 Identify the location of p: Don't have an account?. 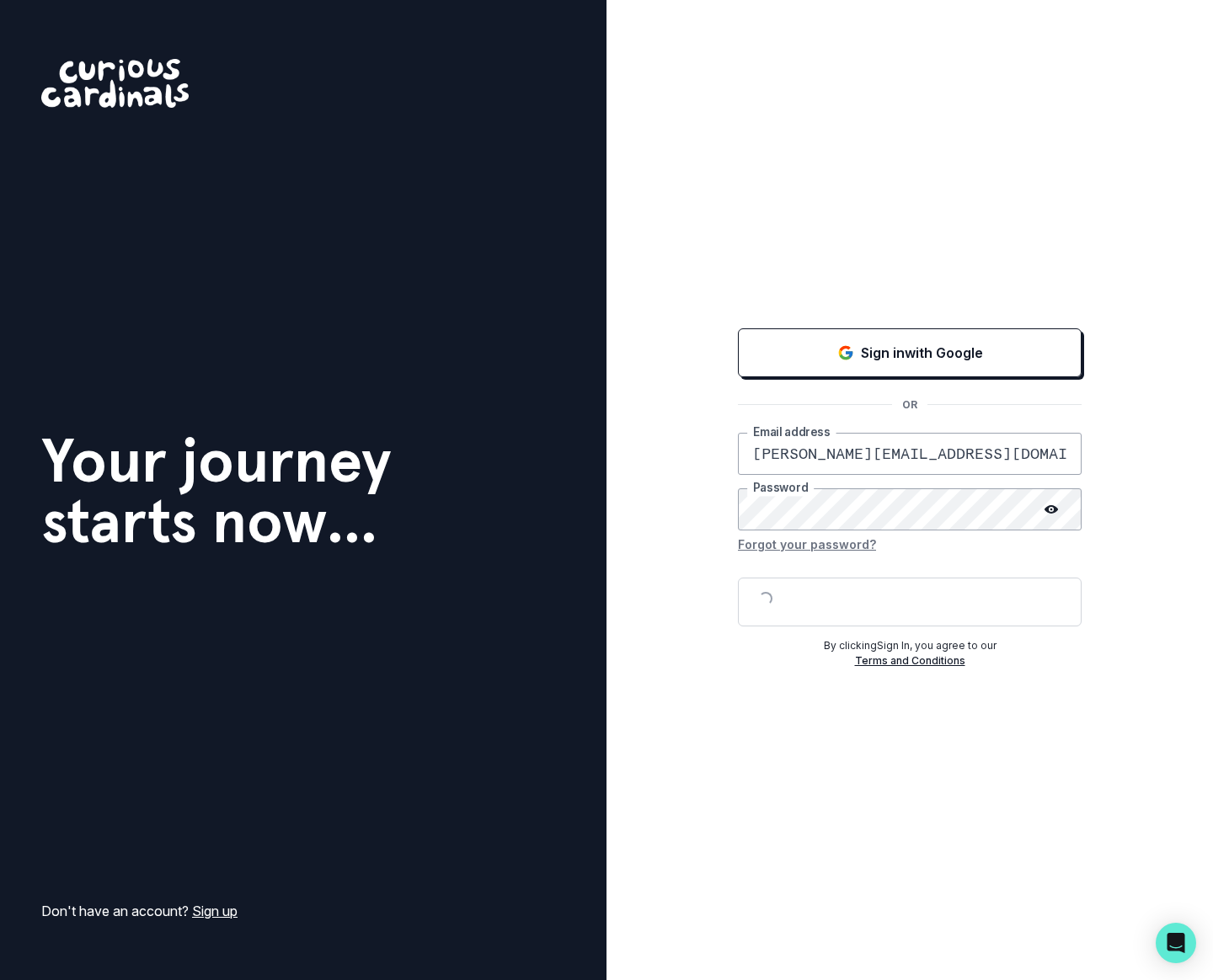
(139, 912).